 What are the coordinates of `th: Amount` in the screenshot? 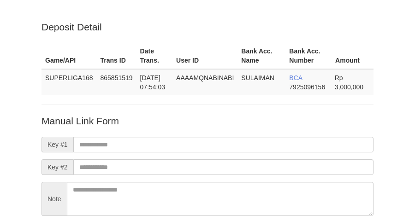 It's located at (352, 56).